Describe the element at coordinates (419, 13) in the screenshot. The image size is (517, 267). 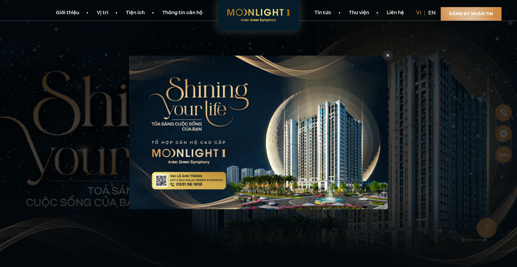
I see `a: vi` at that location.